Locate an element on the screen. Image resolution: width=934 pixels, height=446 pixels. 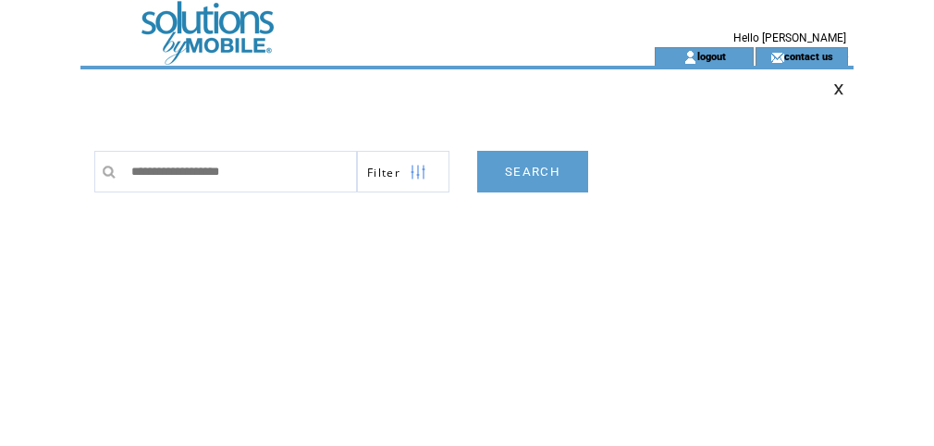
img: account_icon.gif is located at coordinates (690, 57).